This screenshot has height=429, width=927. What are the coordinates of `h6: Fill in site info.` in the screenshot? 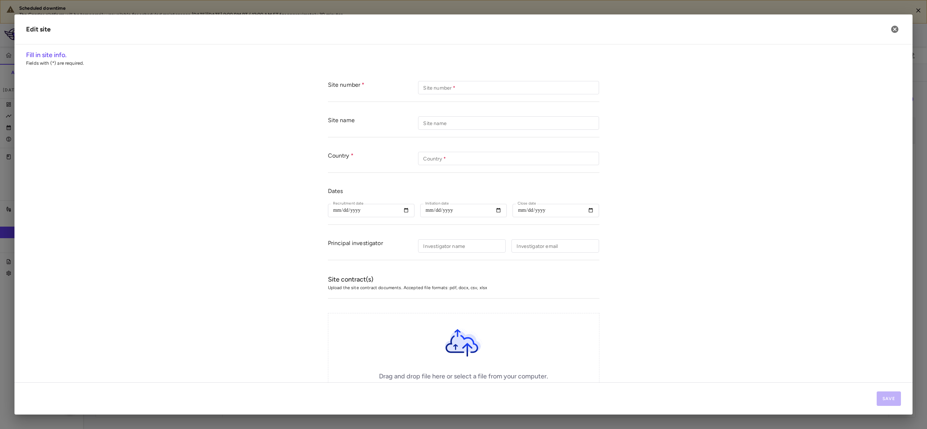 It's located at (463, 55).